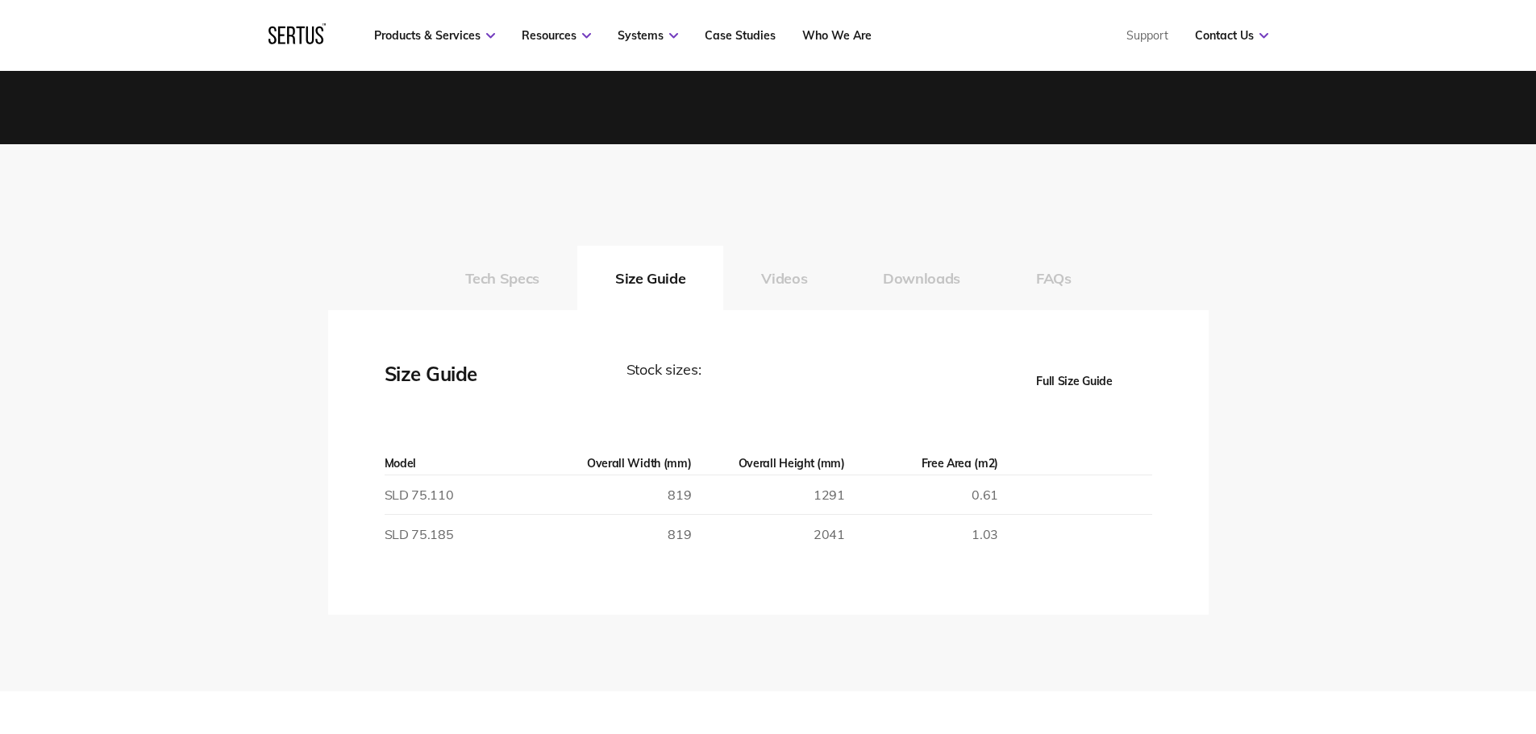  What do you see at coordinates (1053, 278) in the screenshot?
I see `button: FAQs` at bounding box center [1053, 278].